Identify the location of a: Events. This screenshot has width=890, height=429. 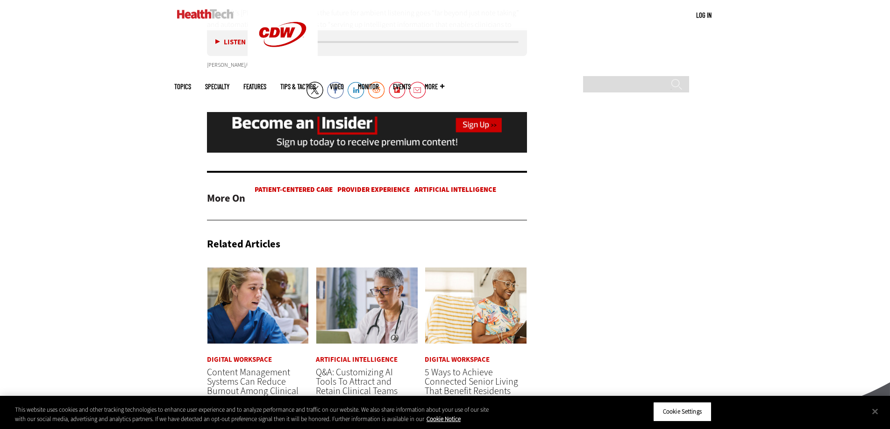
(402, 86).